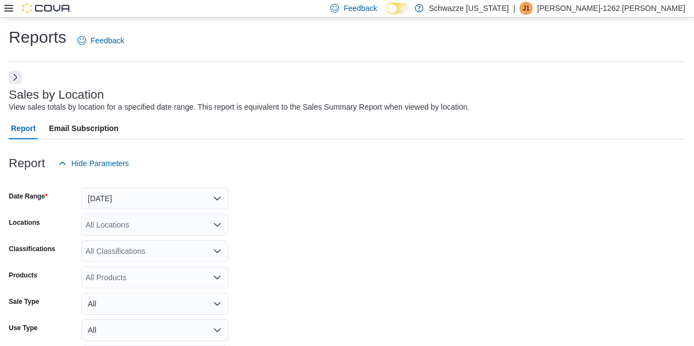 This screenshot has height=346, width=694. Describe the element at coordinates (37, 37) in the screenshot. I see `h1: Reports` at that location.